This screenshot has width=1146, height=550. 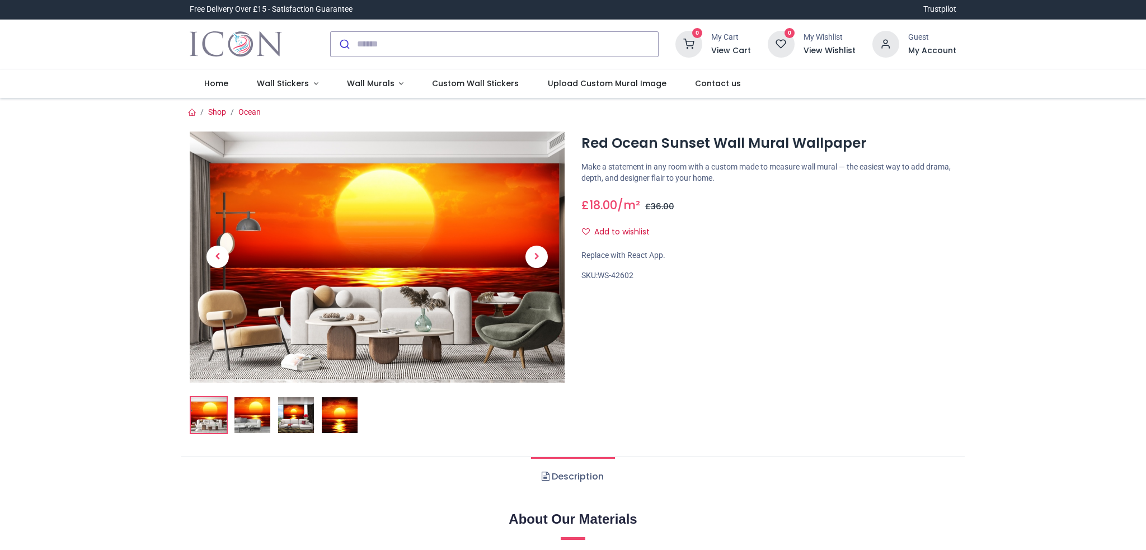 I want to click on a: Trustpilot, so click(x=939, y=10).